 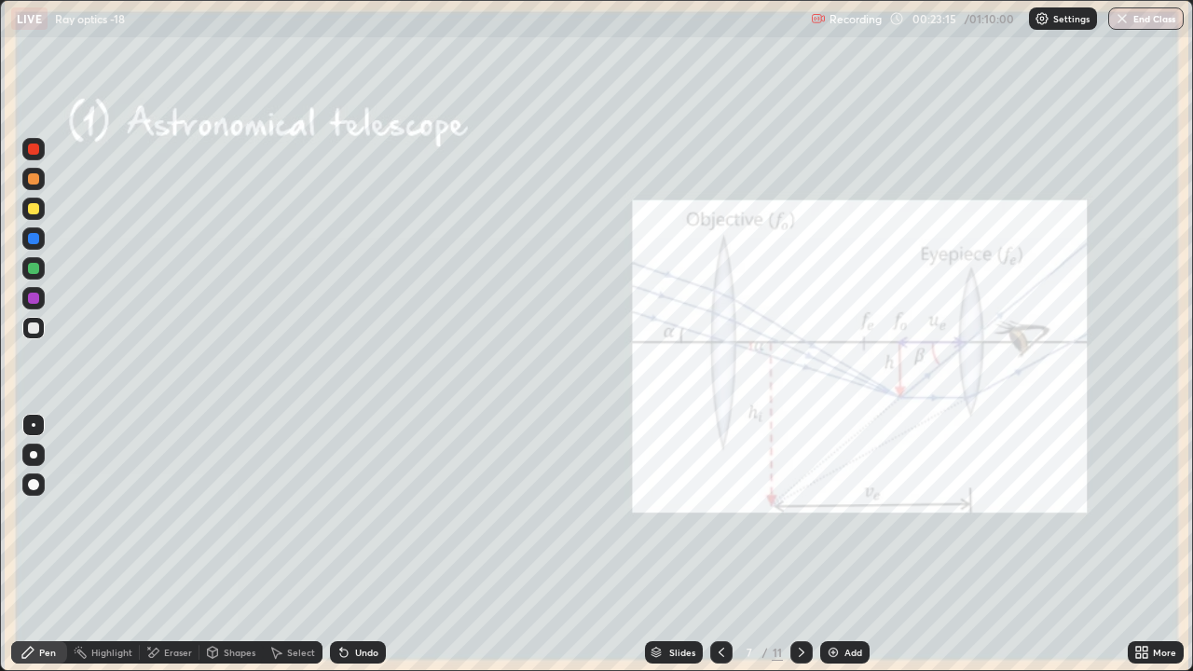 I want to click on div: Select, so click(x=301, y=653).